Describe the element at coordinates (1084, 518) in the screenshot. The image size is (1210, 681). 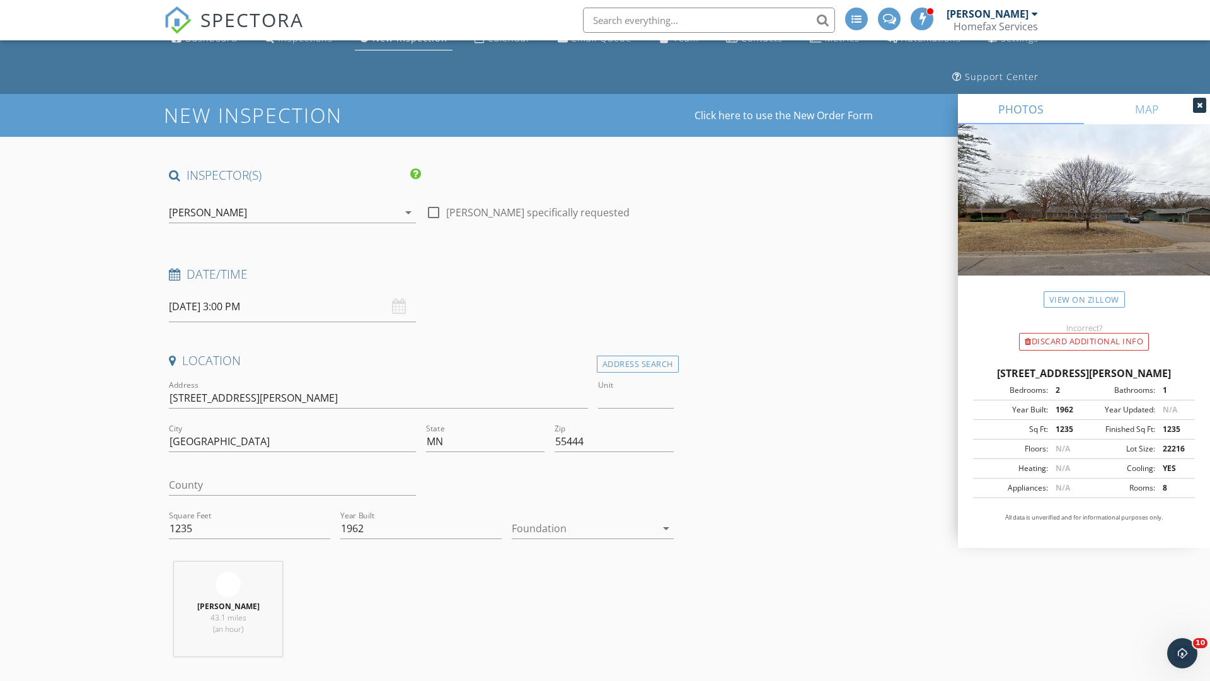
I see `p: All data is unverified and for informational purposes only.` at that location.